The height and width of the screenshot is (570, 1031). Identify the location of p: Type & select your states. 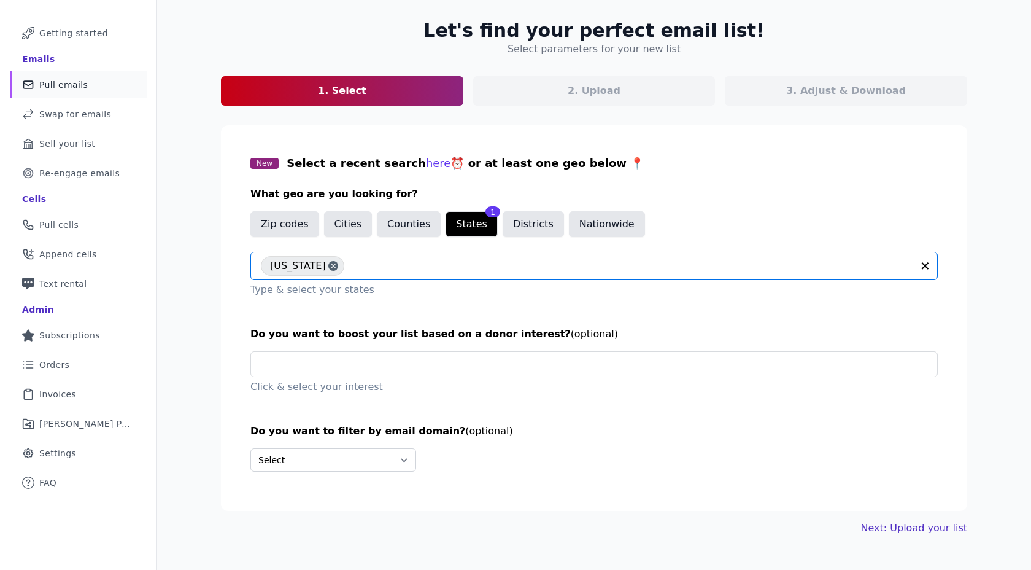
(594, 290).